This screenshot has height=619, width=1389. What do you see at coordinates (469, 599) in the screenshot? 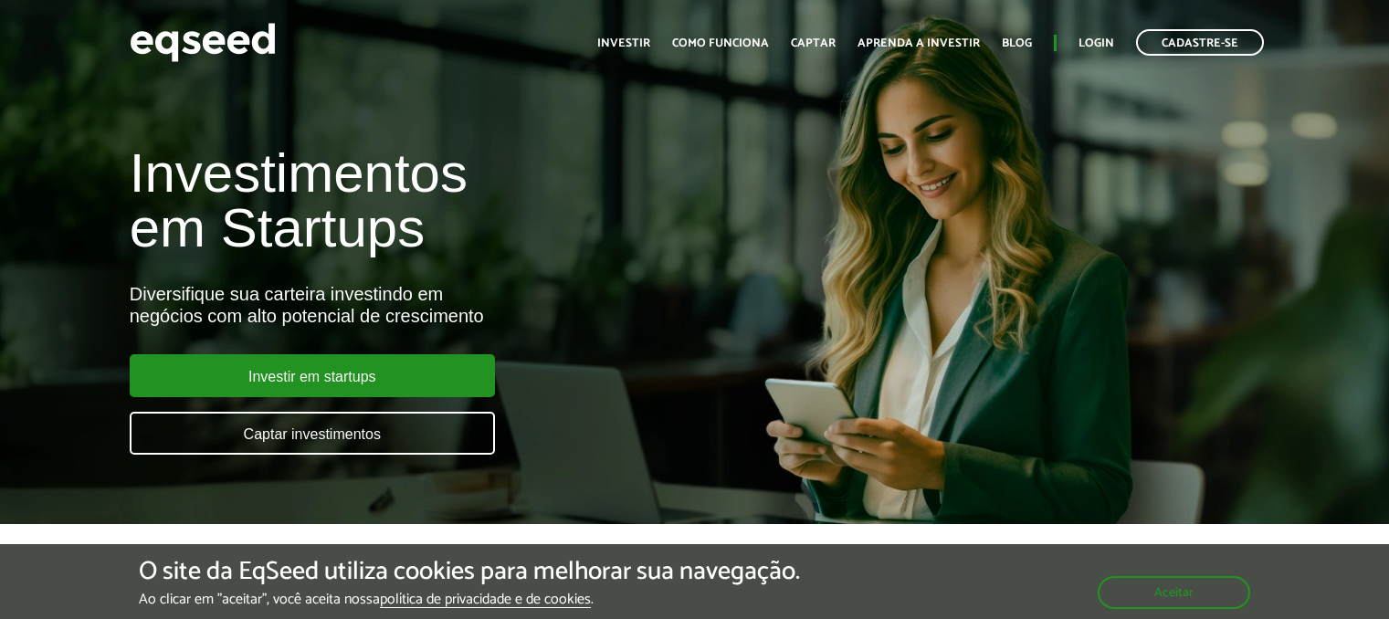
I see `p: Ao clicar em "aceitar", você aceita nossa .` at bounding box center [469, 599].